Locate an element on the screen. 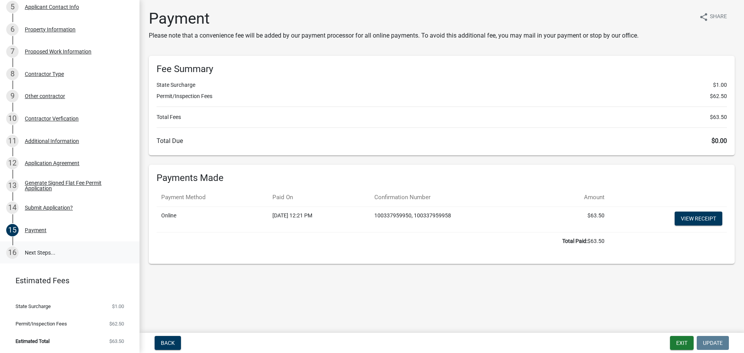  div: 16 is located at coordinates (12, 253).